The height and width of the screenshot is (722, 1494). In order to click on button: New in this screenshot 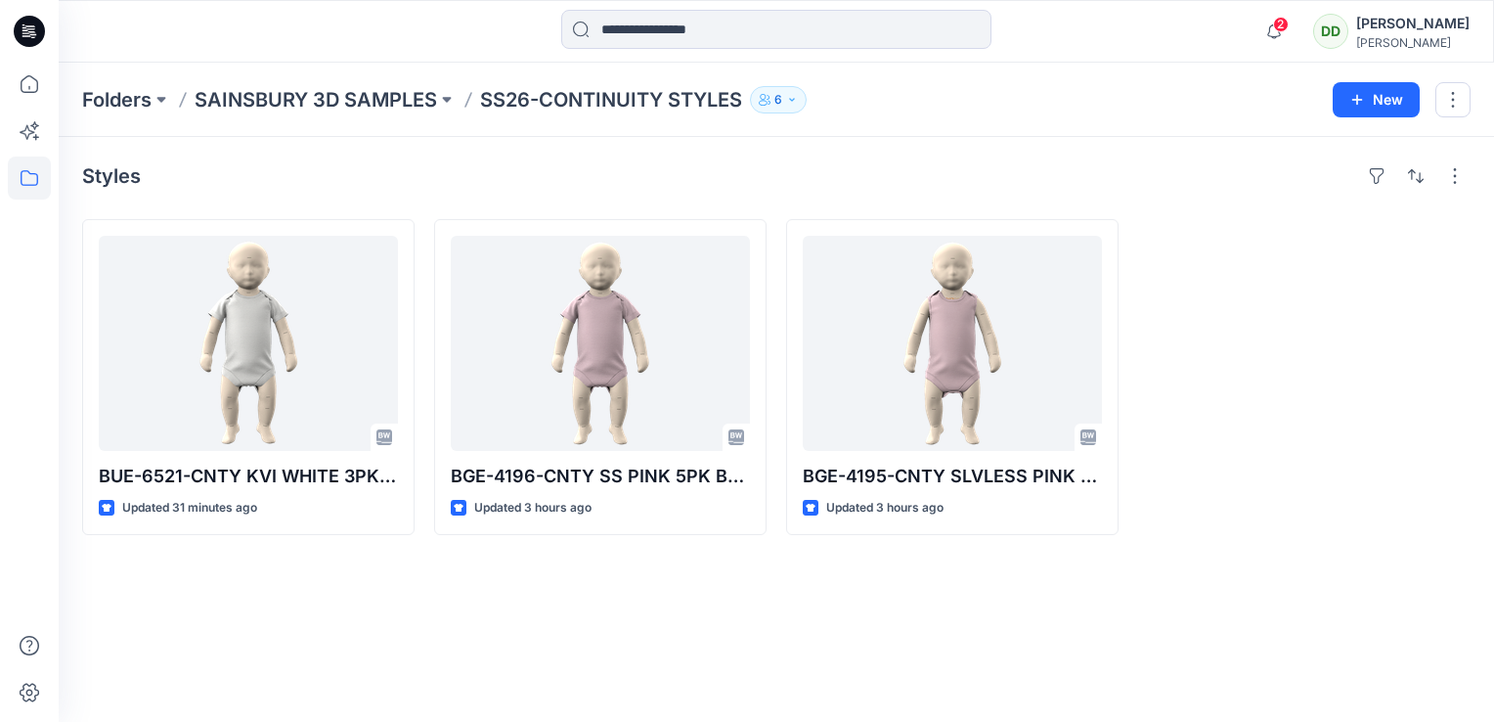, I will do `click(1376, 100)`.